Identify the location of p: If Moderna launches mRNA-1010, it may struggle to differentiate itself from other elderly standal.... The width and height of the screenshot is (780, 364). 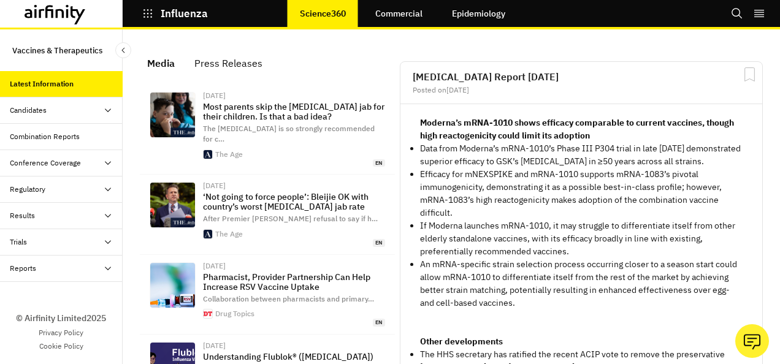
(582, 239).